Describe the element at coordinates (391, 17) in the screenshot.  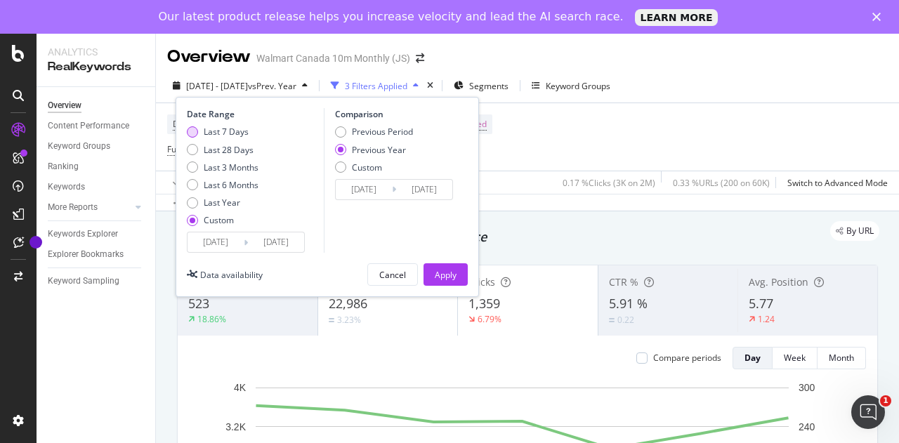
I see `div: Our latest product release helps you increase velocity and lead the AI search race.` at that location.